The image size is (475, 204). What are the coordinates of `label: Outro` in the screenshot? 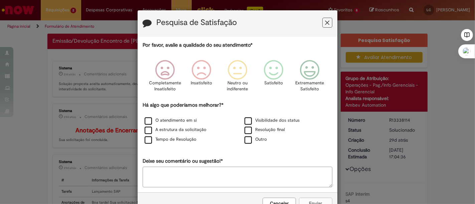 It's located at (255, 140).